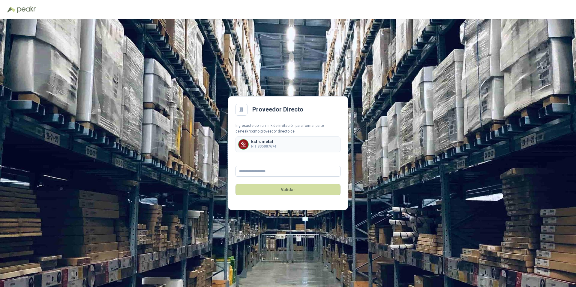  Describe the element at coordinates (288, 189) in the screenshot. I see `button: Validar` at that location.